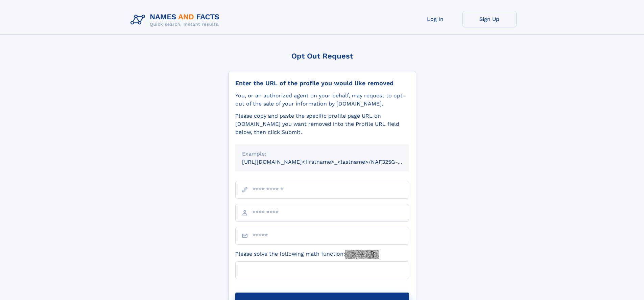 This screenshot has width=644, height=300. Describe the element at coordinates (322, 154) in the screenshot. I see `div: Example:` at that location.